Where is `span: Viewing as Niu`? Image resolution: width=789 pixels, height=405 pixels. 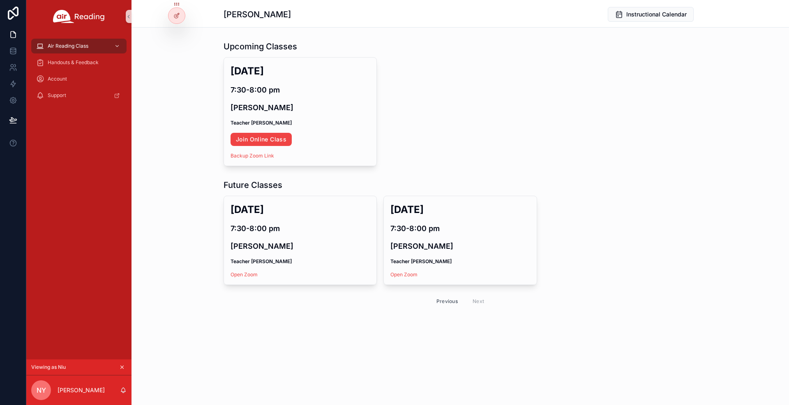
span: Viewing as Niu is located at coordinates (48, 367).